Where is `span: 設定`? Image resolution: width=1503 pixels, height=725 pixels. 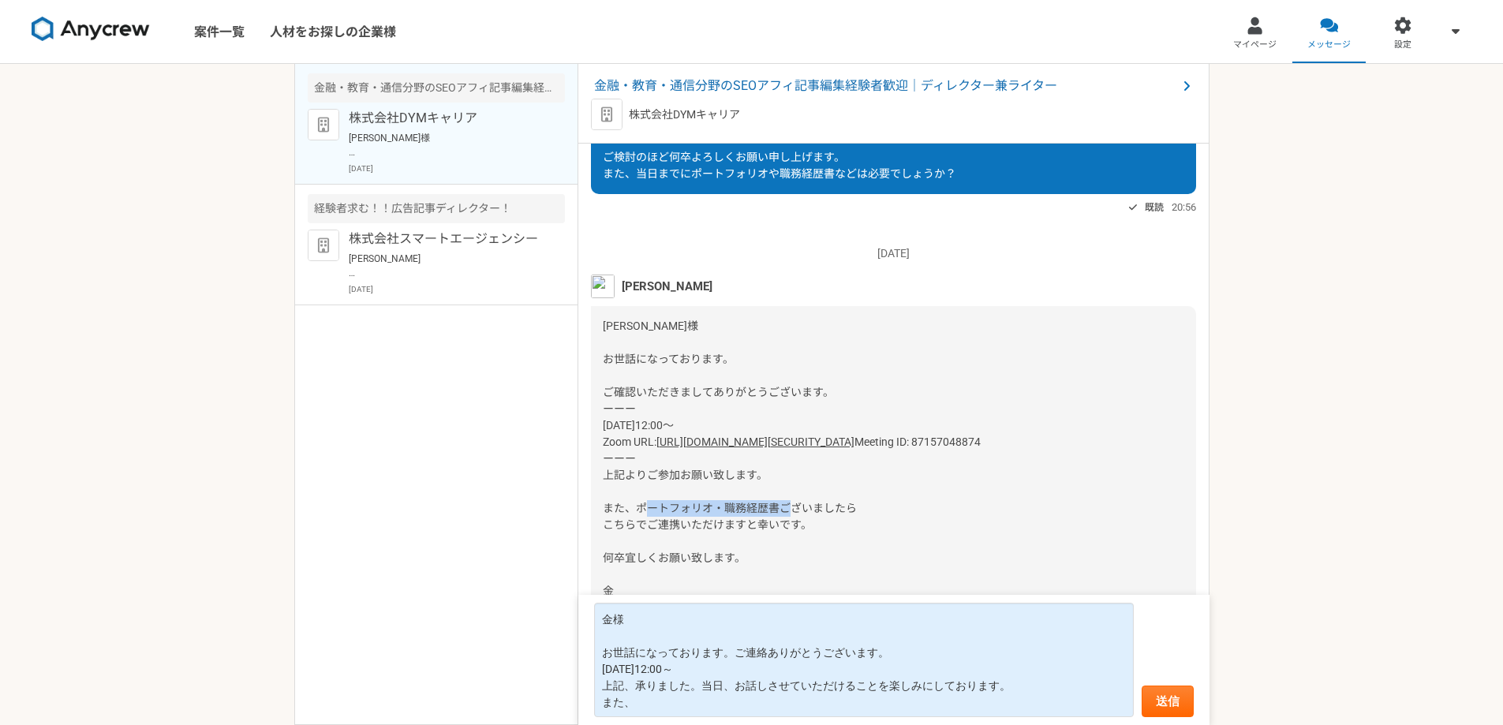 span: 設定 is located at coordinates (1402, 45).